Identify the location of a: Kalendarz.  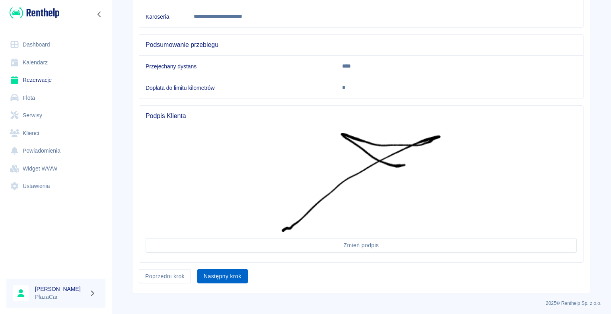
(56, 62).